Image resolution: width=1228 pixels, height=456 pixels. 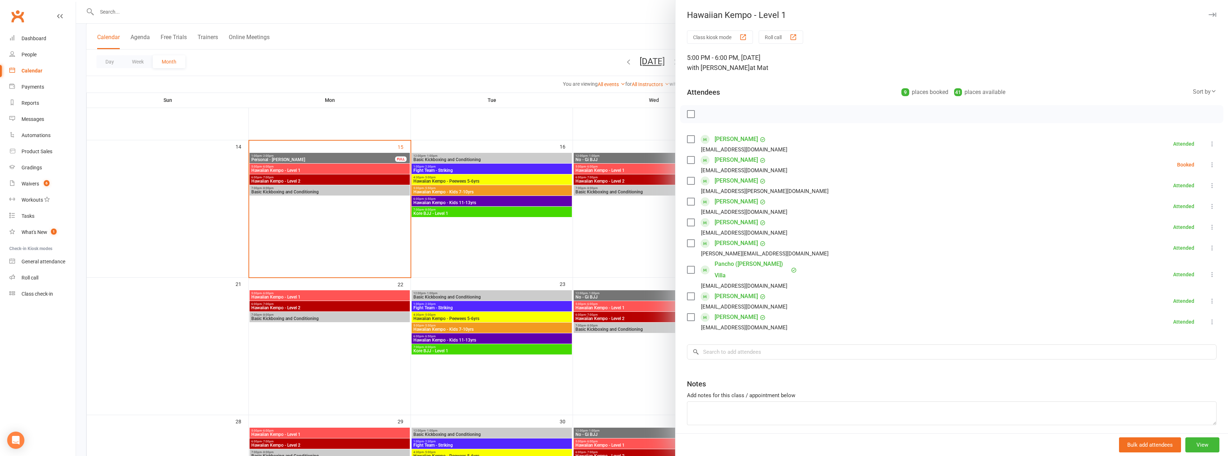 I want to click on div: Workouts, so click(x=32, y=200).